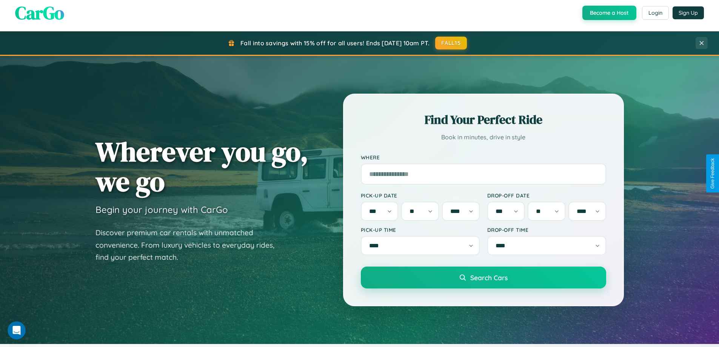  What do you see at coordinates (162, 210) in the screenshot?
I see `h3: Begin your journey with CarGo` at bounding box center [162, 210].